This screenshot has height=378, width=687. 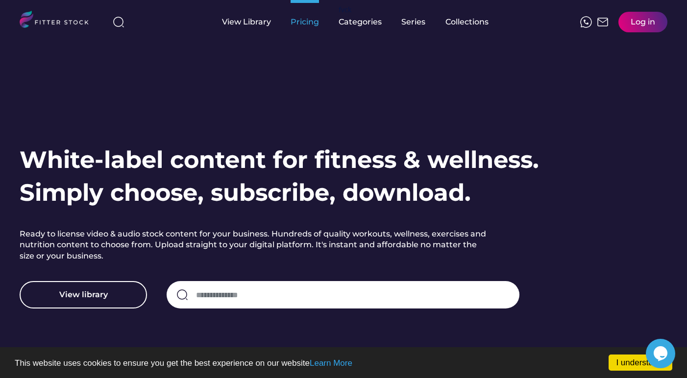 What do you see at coordinates (255, 245) in the screenshot?
I see `h2: Ready to license video & audio stock content for your business. Hundreds of quality workouts, wel...` at bounding box center [255, 245].